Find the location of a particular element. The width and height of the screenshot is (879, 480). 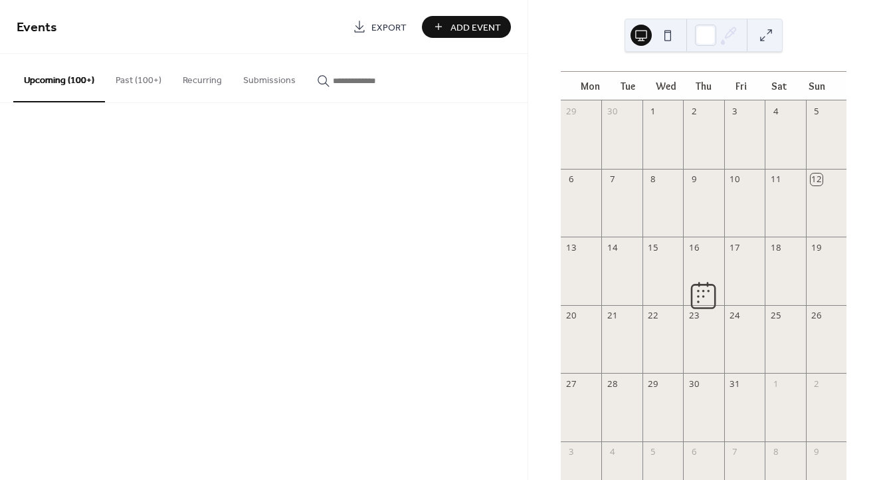

button: Recurring is located at coordinates (202, 77).